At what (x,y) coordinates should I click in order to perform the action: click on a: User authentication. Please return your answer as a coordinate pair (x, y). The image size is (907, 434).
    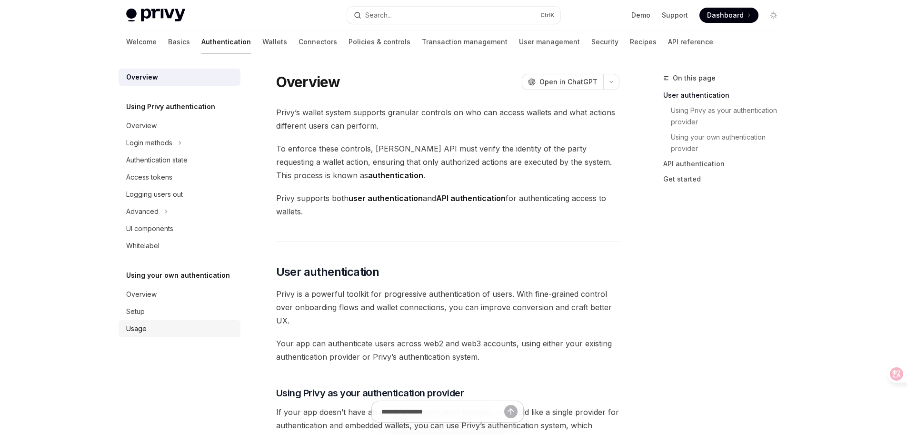
    Looking at the image, I should click on (726, 95).